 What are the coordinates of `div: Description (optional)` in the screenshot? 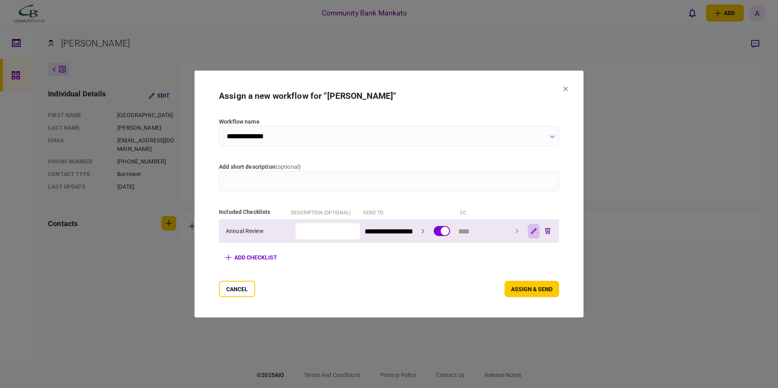 It's located at (325, 212).